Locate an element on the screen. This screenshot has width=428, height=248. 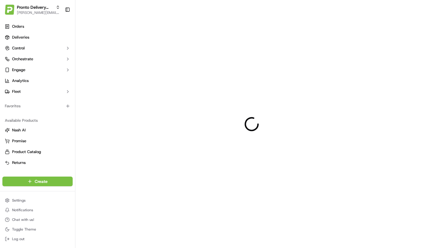
button: Toggle Theme is located at coordinates (37, 230).